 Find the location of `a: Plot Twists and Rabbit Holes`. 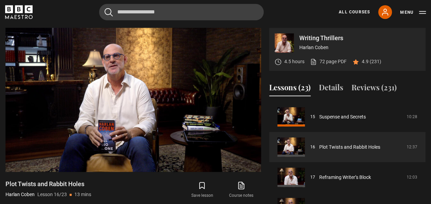

a: Plot Twists and Rabbit Holes is located at coordinates (350, 147).